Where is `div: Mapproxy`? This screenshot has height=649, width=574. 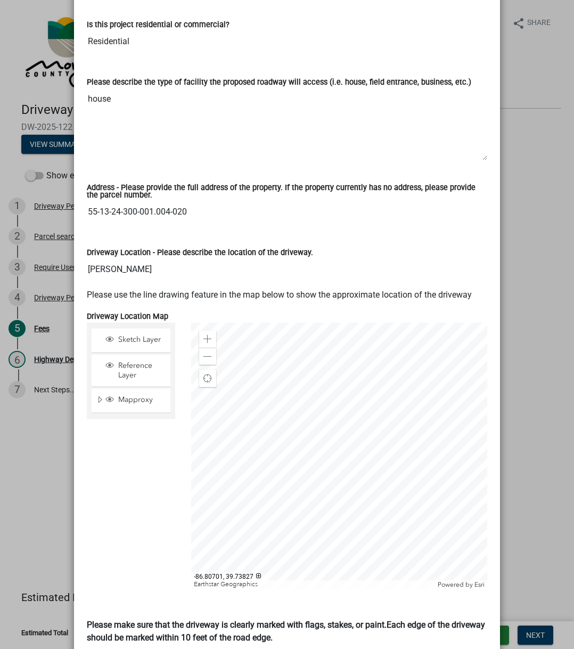 div: Mapproxy is located at coordinates (135, 401).